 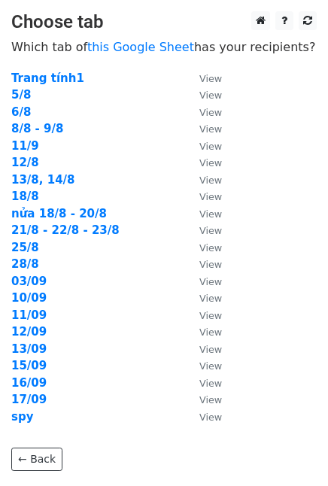 I want to click on strong: 16/09, so click(x=29, y=383).